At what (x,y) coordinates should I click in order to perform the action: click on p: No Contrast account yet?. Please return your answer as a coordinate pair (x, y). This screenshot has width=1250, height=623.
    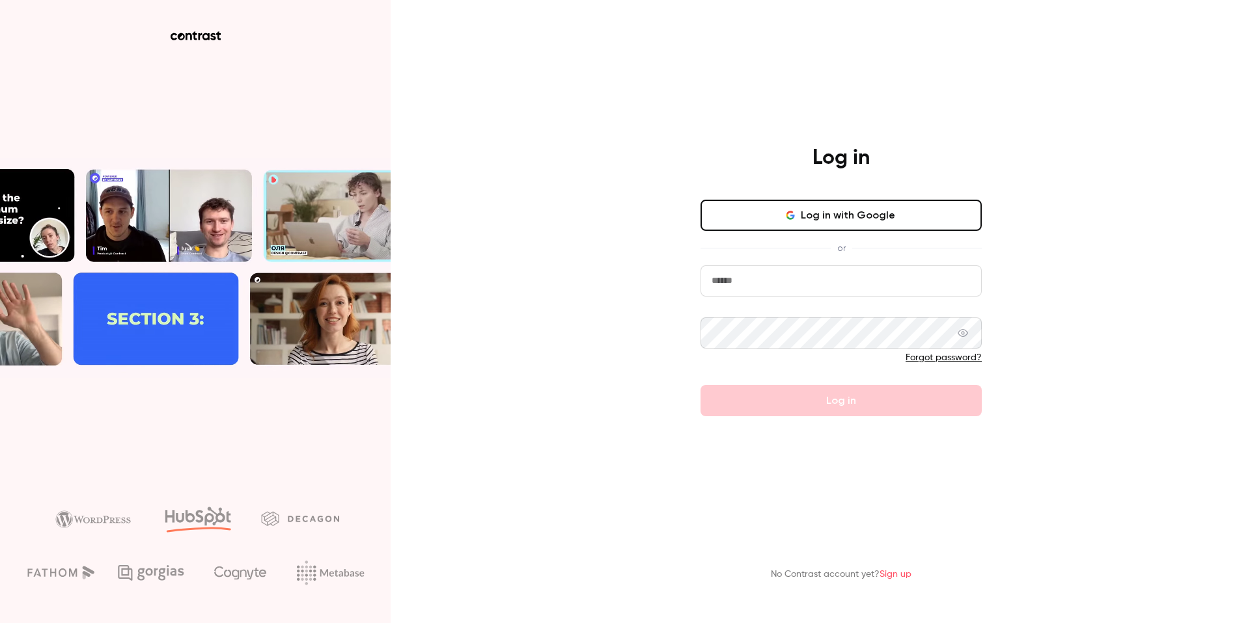
    Looking at the image, I should click on (841, 575).